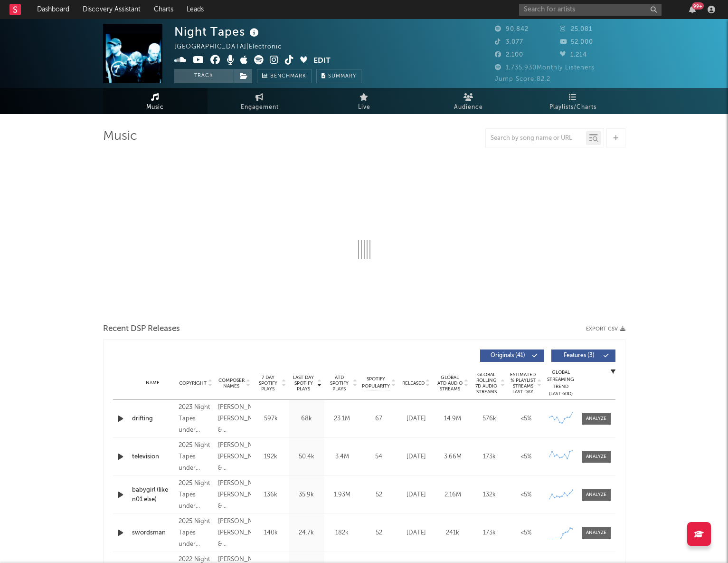 This screenshot has width=728, height=563. I want to click on a: Benchmark, so click(284, 76).